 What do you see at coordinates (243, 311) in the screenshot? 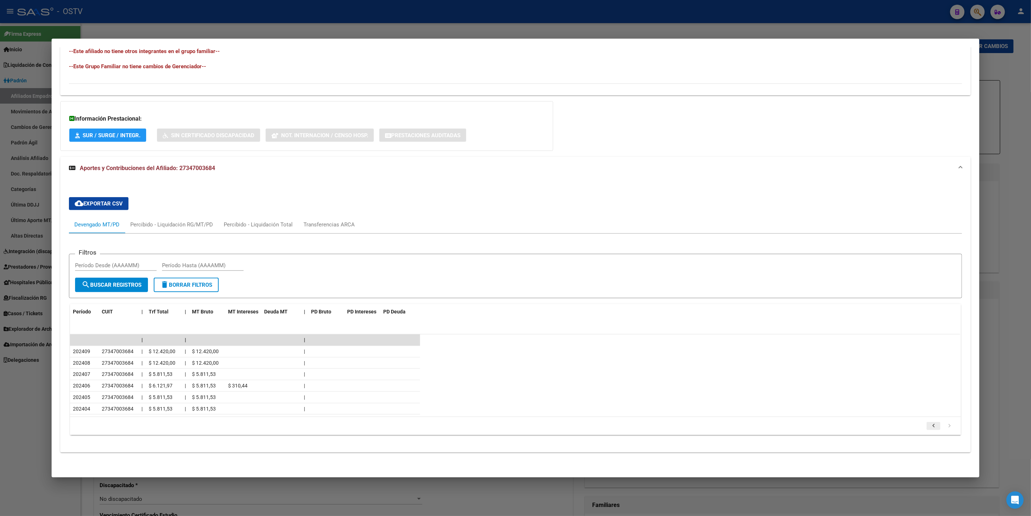
I see `span: MT Intereses` at bounding box center [243, 311].